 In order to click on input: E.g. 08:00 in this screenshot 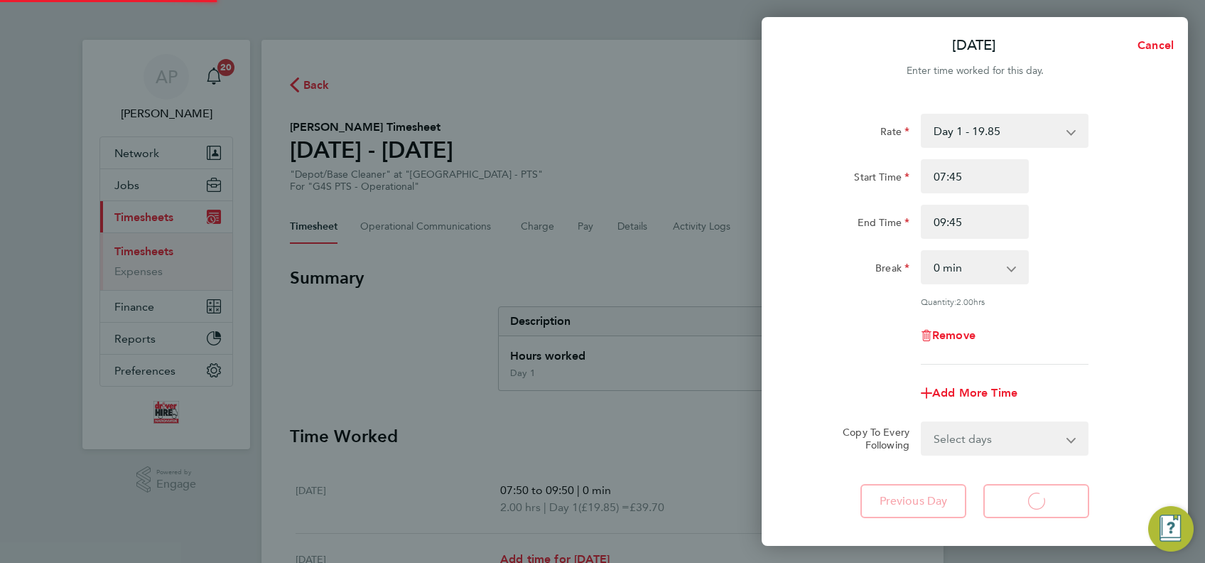, I will do `click(975, 176)`.